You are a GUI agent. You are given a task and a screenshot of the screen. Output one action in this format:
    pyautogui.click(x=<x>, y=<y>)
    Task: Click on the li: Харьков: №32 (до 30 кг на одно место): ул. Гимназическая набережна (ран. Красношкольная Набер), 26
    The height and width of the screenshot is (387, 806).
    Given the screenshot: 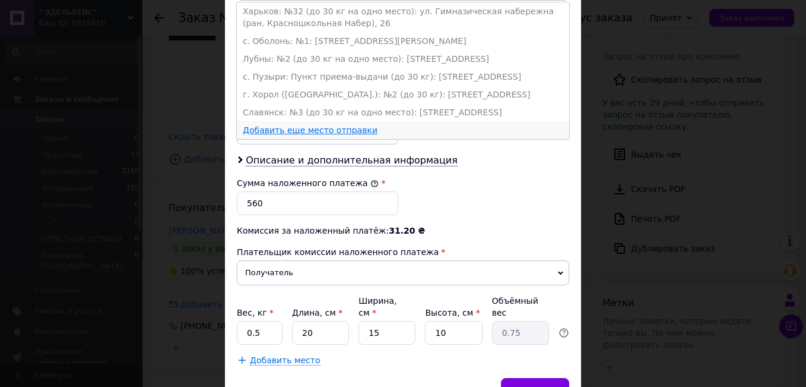 What is the action you would take?
    pyautogui.click(x=403, y=17)
    